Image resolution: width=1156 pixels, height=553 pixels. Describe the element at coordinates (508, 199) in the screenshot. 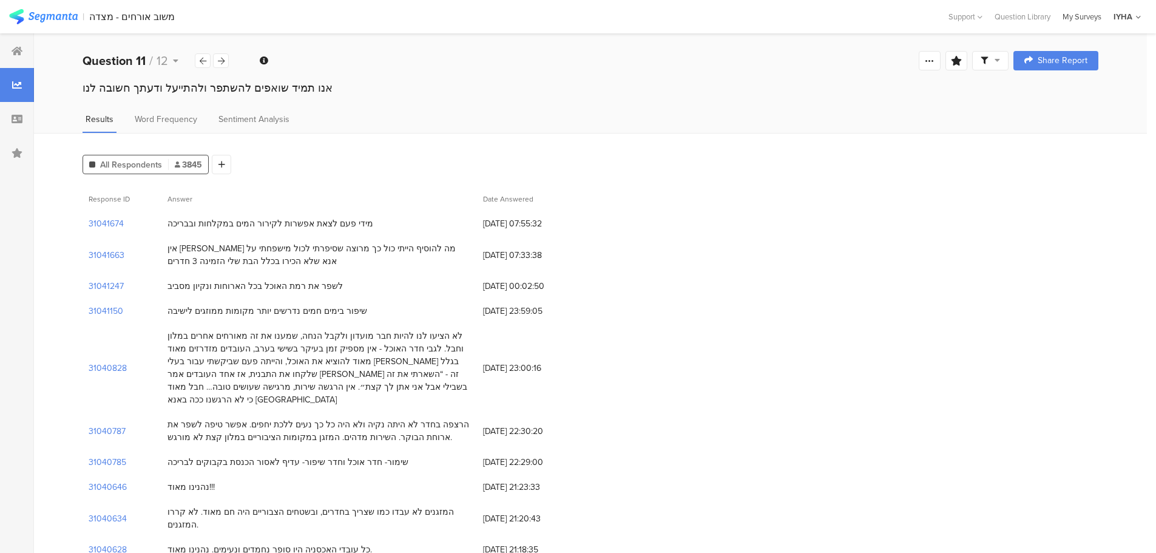

I see `span: Date Answered` at that location.